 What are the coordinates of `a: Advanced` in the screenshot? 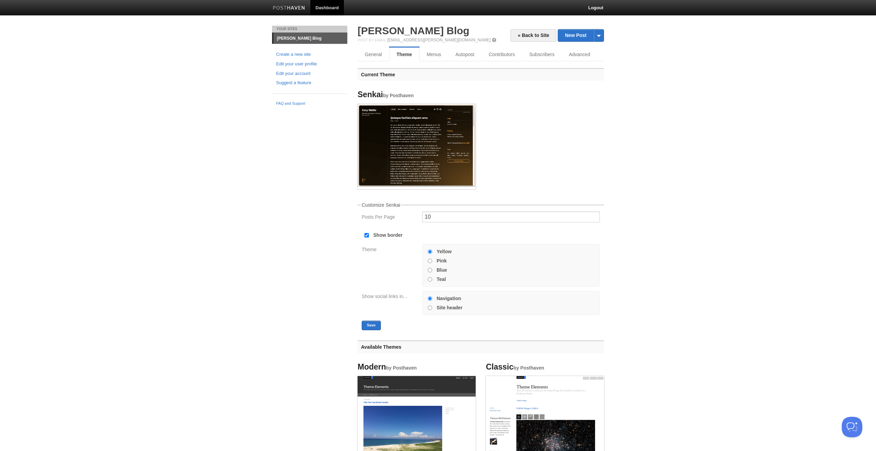 It's located at (579, 54).